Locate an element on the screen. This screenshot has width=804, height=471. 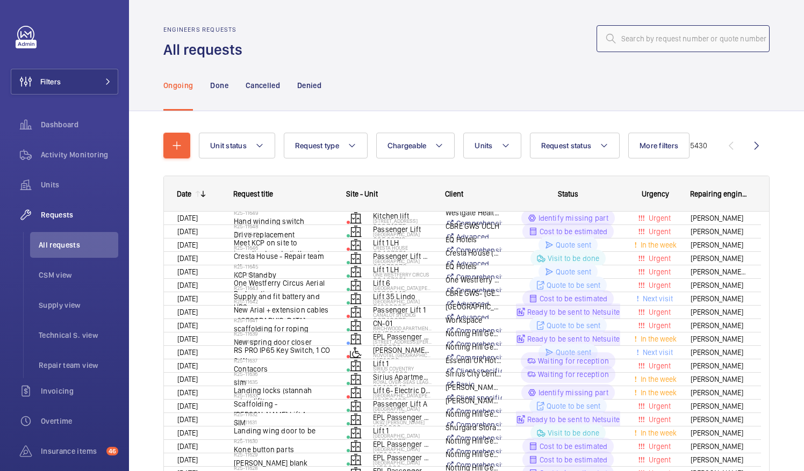
span: Requests is located at coordinates (80, 215).